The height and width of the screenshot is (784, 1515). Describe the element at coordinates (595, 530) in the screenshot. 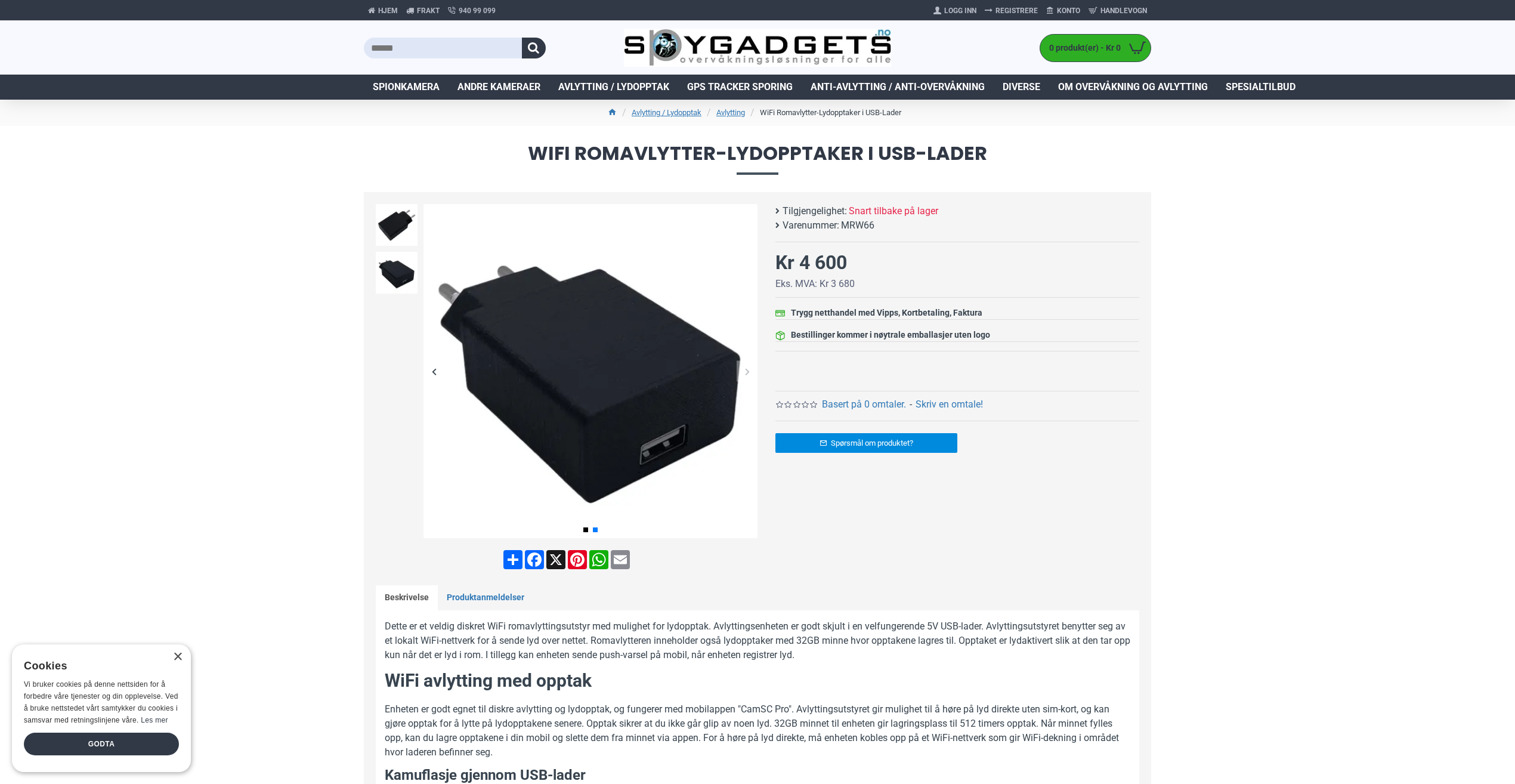

I see `span: Go to slide 2` at that location.